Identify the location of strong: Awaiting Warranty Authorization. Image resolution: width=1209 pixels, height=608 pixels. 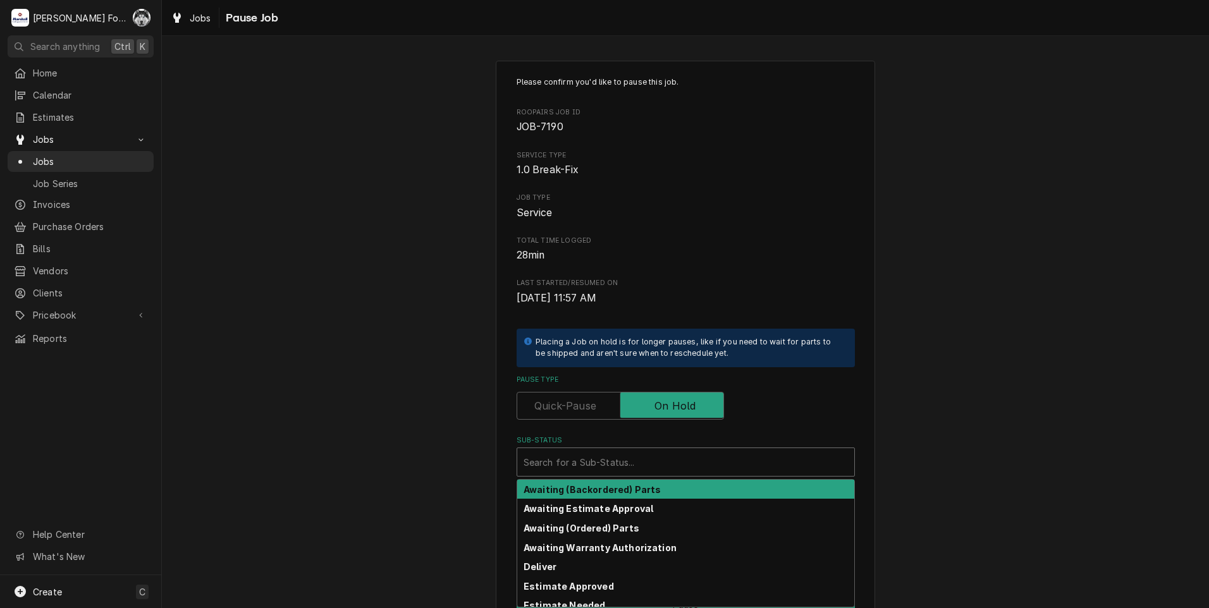
(600, 547).